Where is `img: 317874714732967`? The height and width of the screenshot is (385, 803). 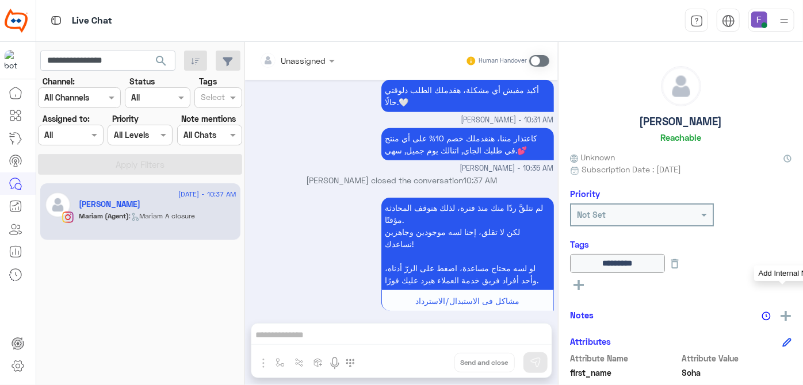 img: 317874714732967 is located at coordinates (15, 60).